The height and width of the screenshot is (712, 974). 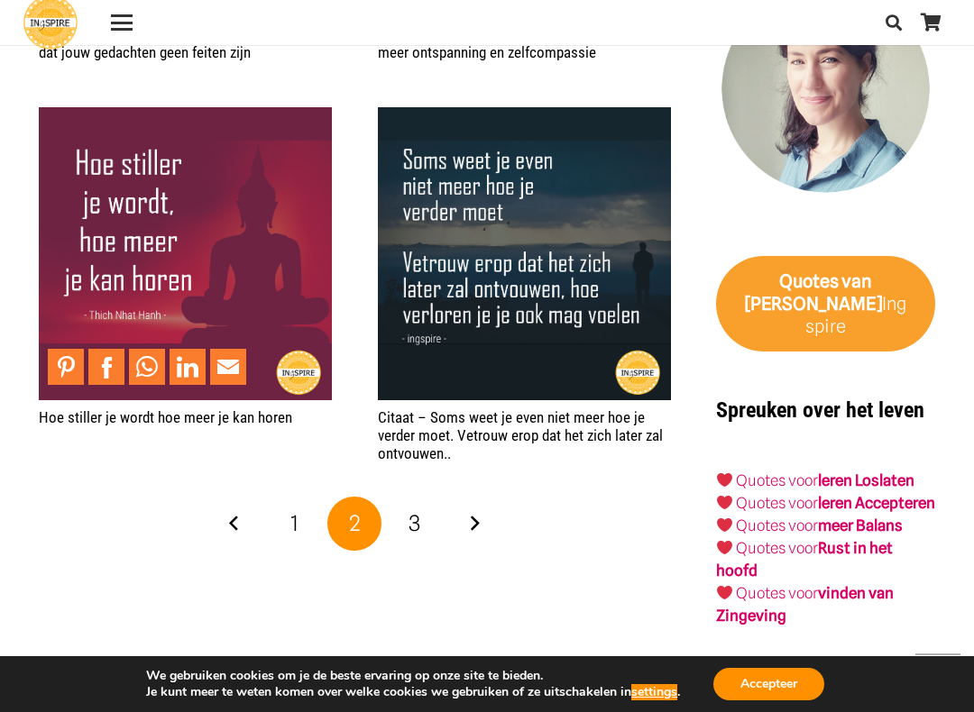 What do you see at coordinates (414, 523) in the screenshot?
I see `span: 3` at bounding box center [414, 523].